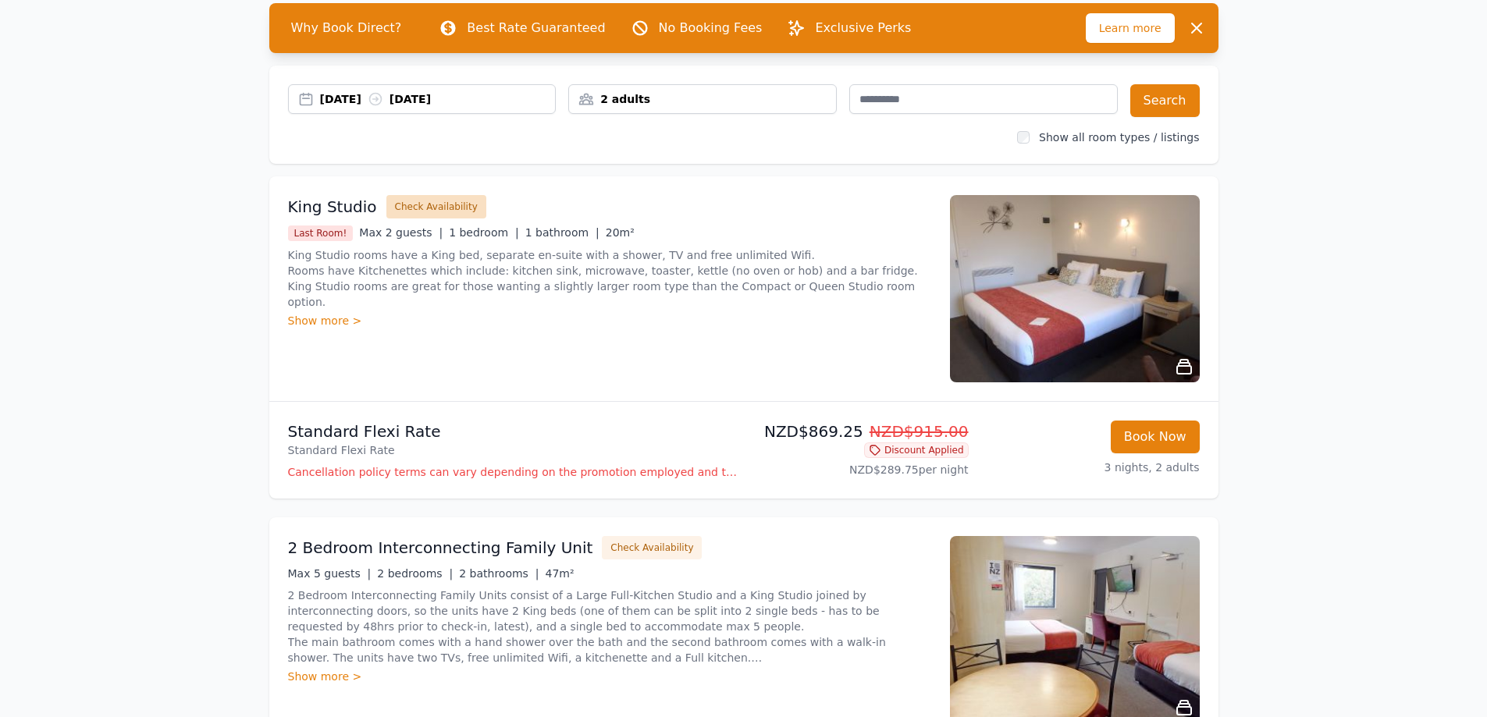 Image resolution: width=1487 pixels, height=717 pixels. I want to click on span: Last Room!, so click(321, 233).